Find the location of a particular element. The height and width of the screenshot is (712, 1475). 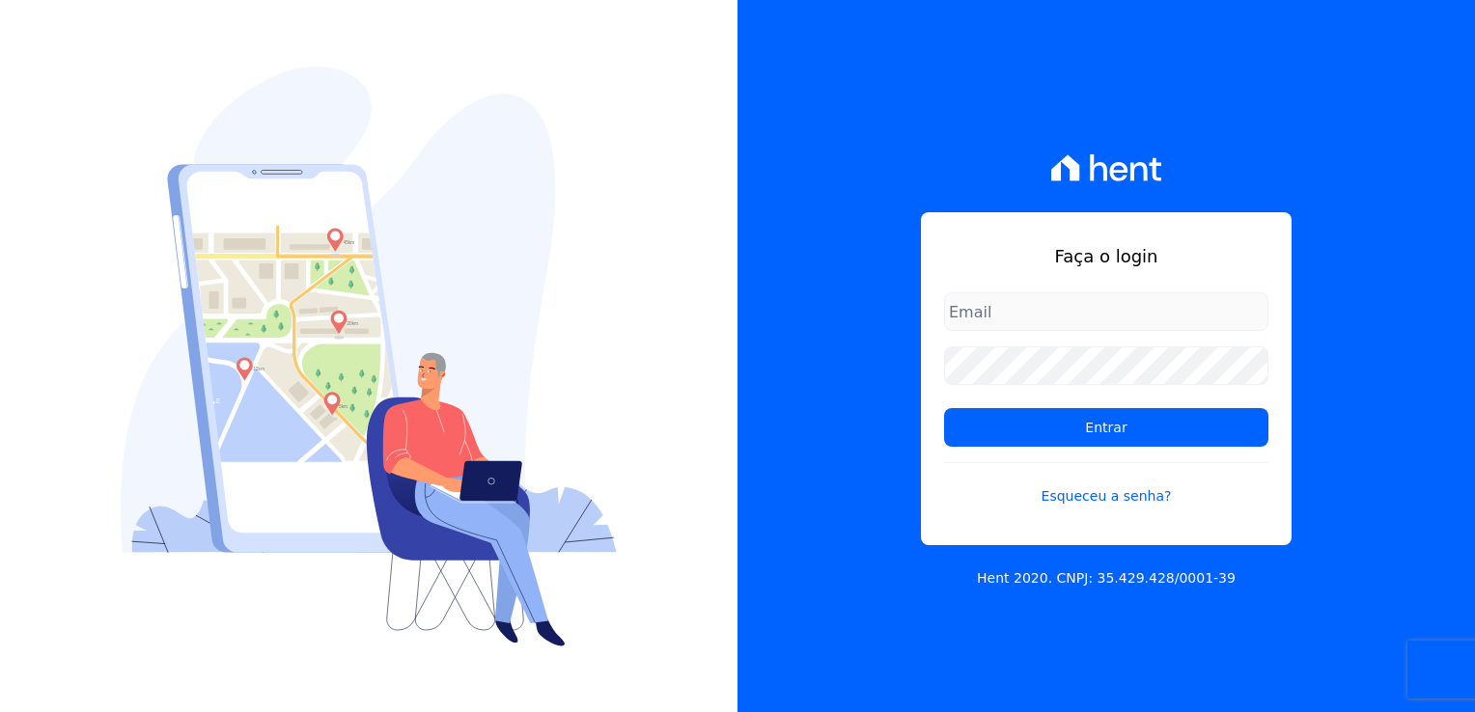

p: Hent 2020. CNPJ: 35.429.428/0001-39 is located at coordinates (1106, 578).